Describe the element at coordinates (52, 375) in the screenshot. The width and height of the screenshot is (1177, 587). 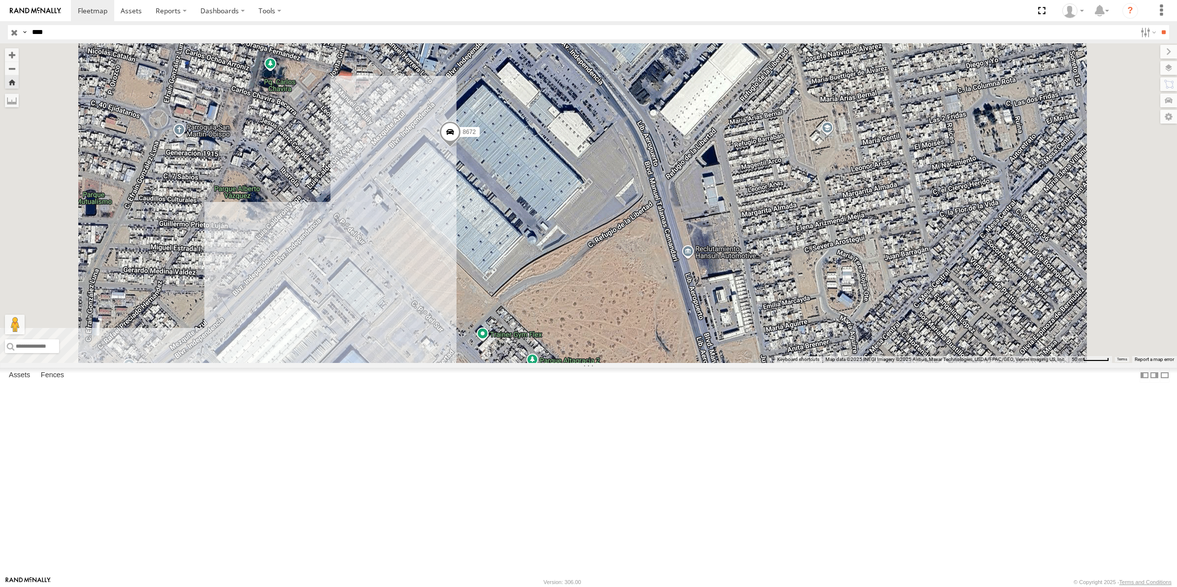
I see `label: Fences` at that location.